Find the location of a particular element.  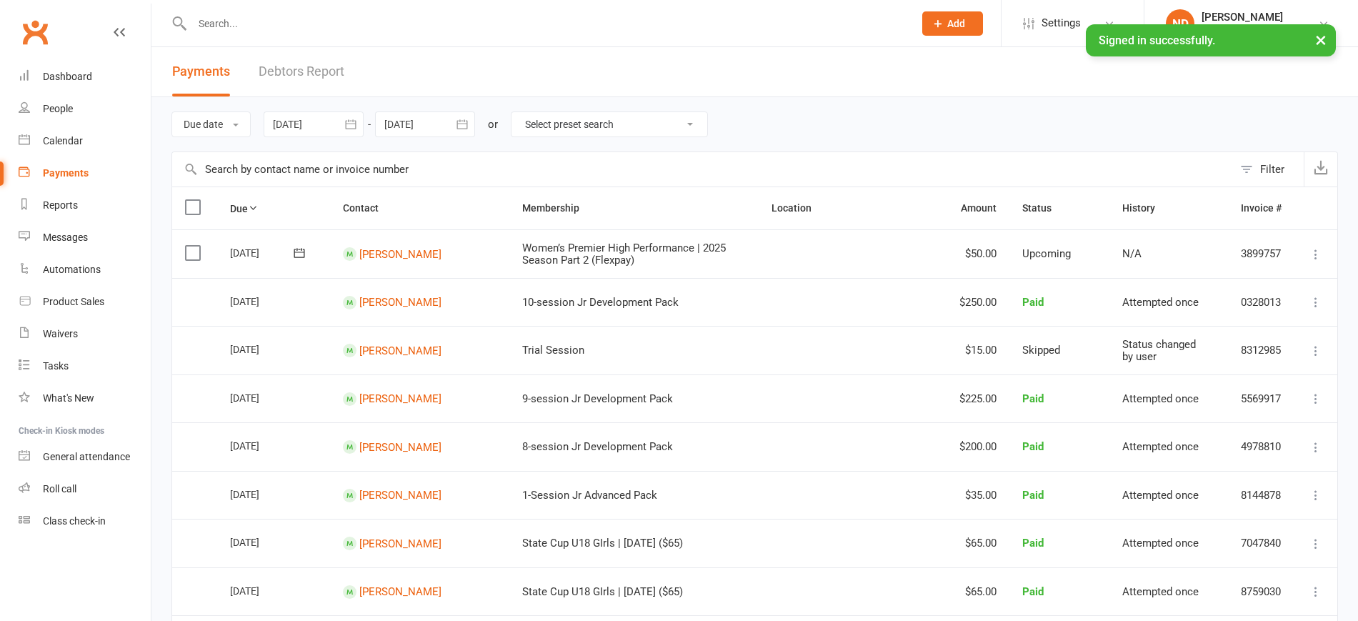

span: Upcoming is located at coordinates (1046, 254).